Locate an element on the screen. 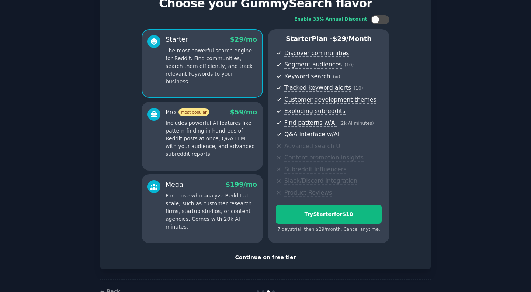 This screenshot has width=531, height=292. span: ( 2k AI minutes ) is located at coordinates (357, 123).